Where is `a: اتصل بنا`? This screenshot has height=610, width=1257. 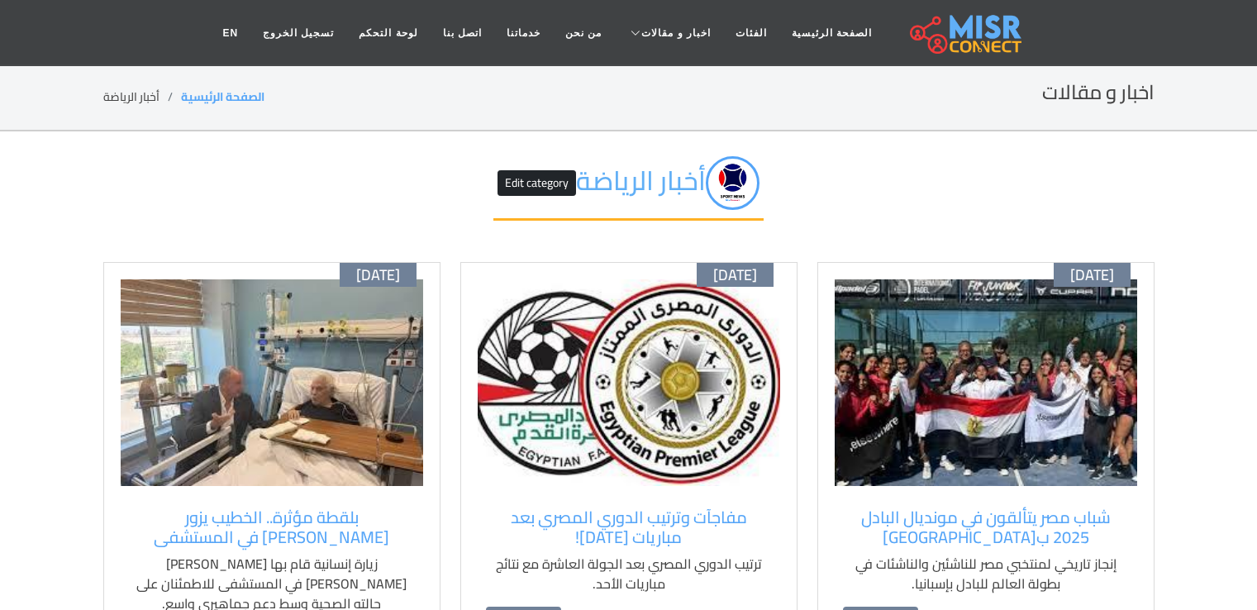 a: اتصل بنا is located at coordinates (462, 33).